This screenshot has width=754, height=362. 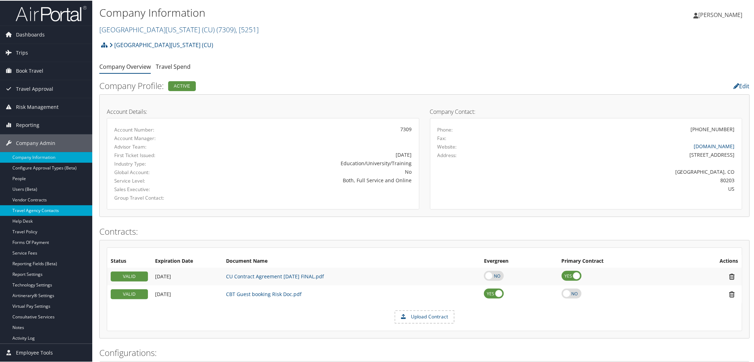 I want to click on label: Sales Executive:, so click(x=160, y=189).